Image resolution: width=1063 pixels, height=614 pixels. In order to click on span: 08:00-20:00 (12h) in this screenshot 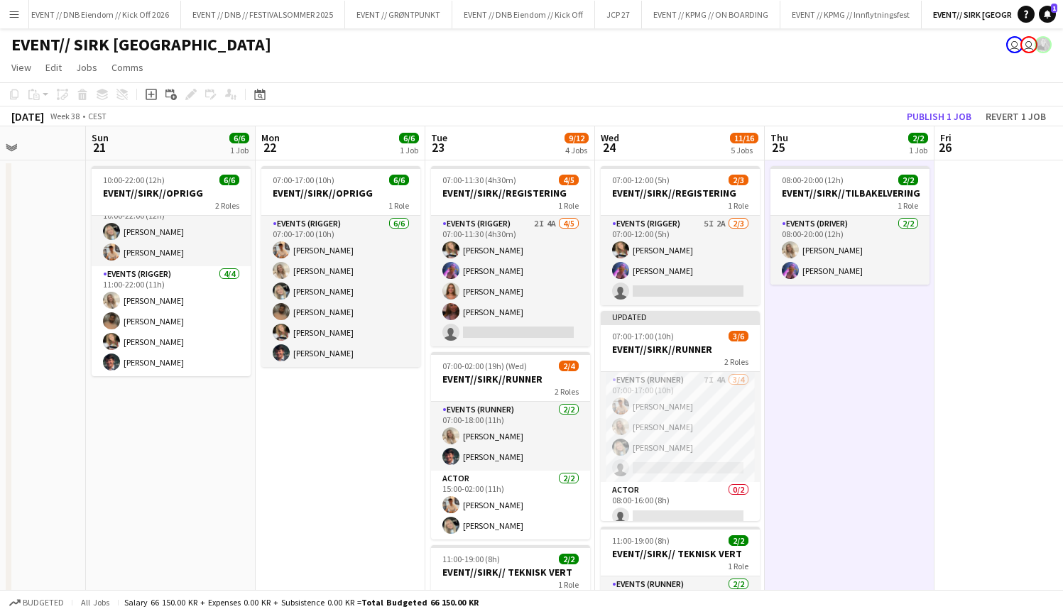, I will do `click(812, 180)`.